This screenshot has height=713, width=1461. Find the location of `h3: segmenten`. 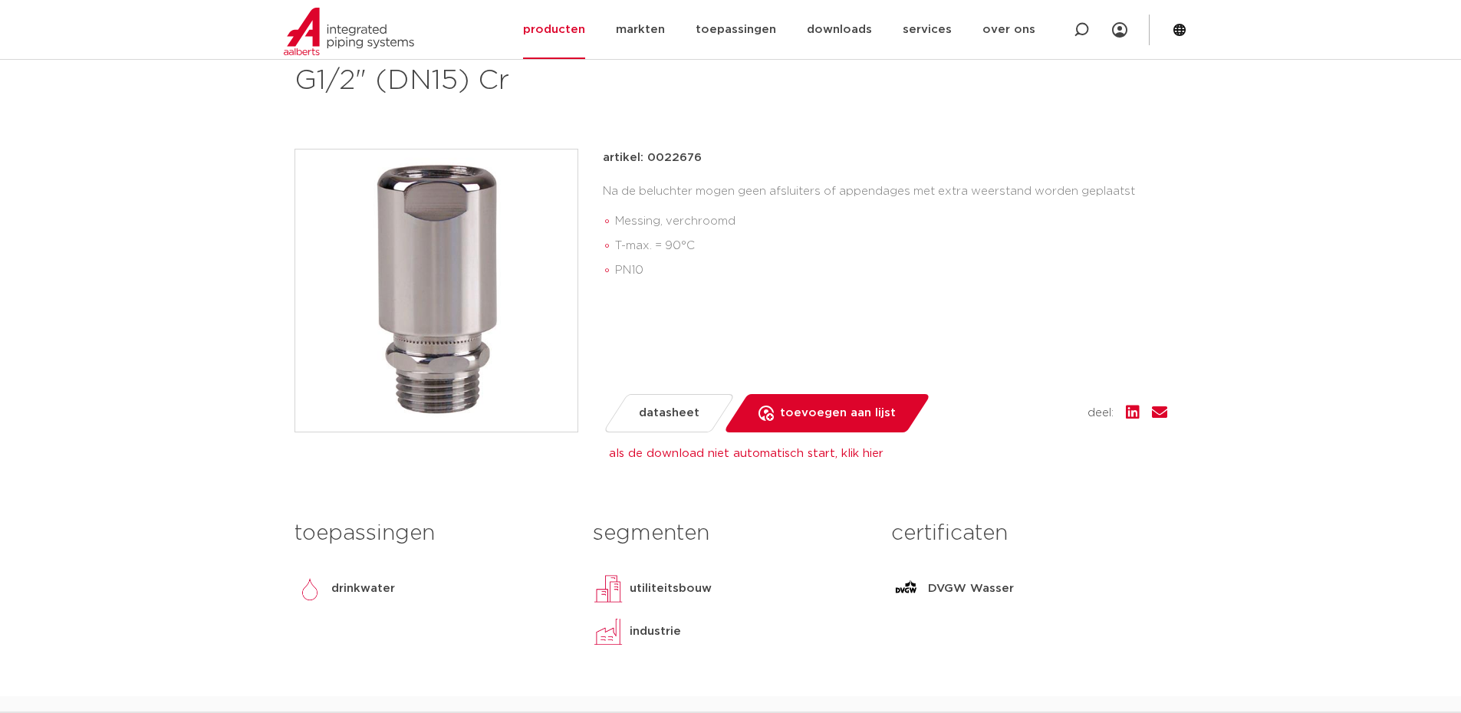

h3: segmenten is located at coordinates (730, 534).